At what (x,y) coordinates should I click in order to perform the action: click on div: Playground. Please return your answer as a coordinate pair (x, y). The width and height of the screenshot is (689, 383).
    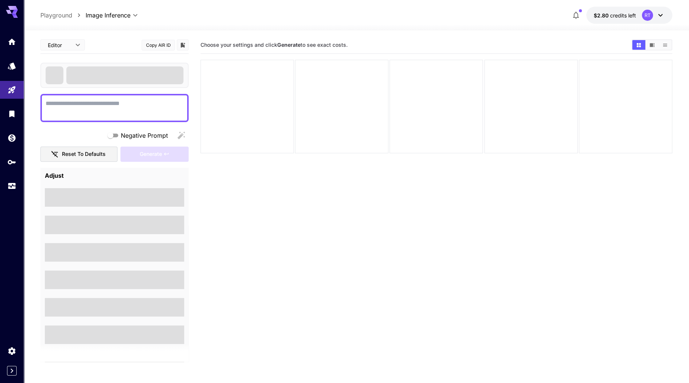
    Looking at the image, I should click on (12, 90).